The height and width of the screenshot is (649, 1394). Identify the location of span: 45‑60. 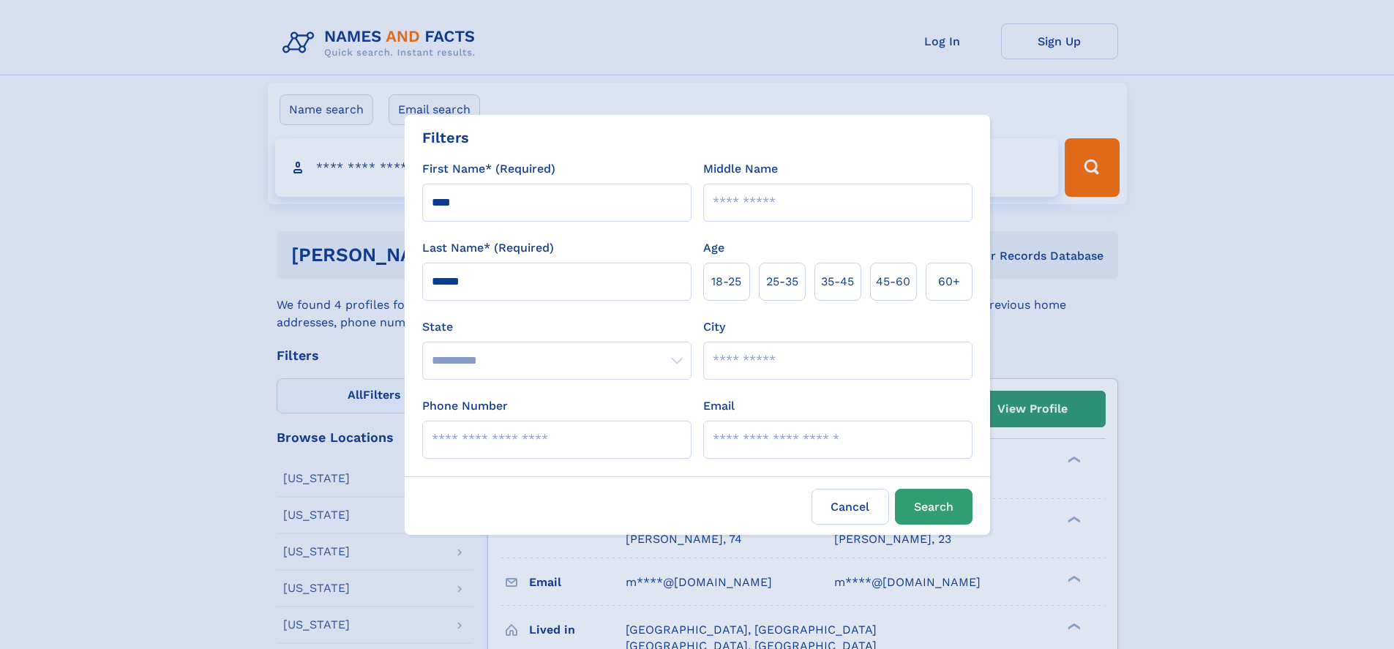
(893, 282).